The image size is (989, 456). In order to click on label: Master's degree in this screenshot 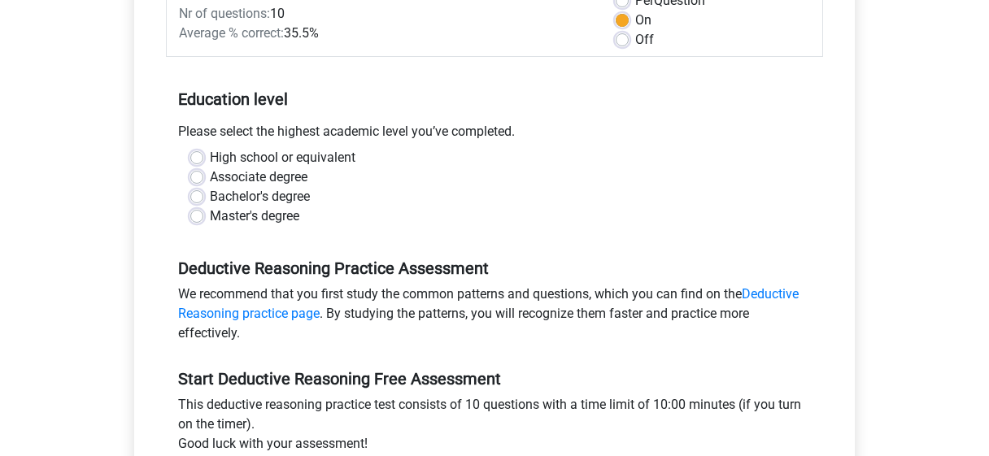, I will do `click(255, 216)`.